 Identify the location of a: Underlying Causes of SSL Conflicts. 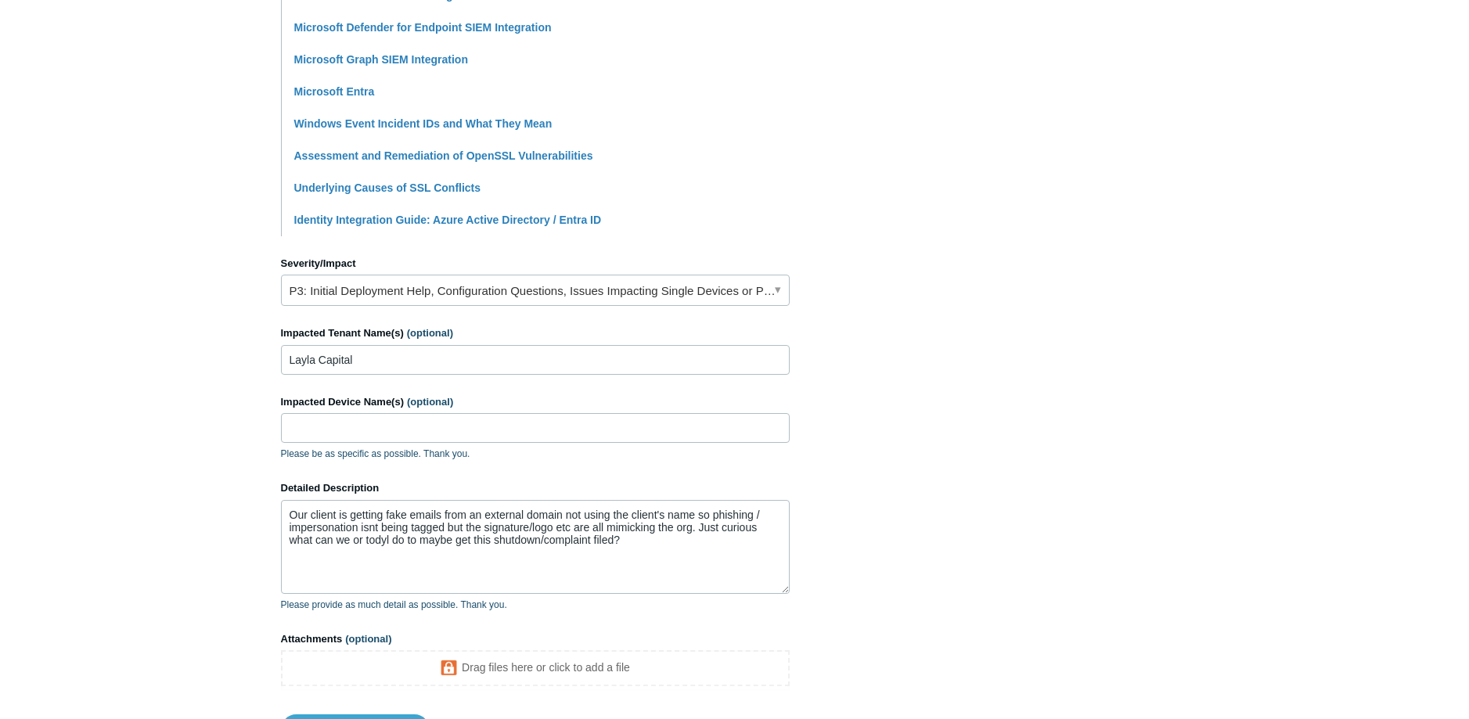
(387, 188).